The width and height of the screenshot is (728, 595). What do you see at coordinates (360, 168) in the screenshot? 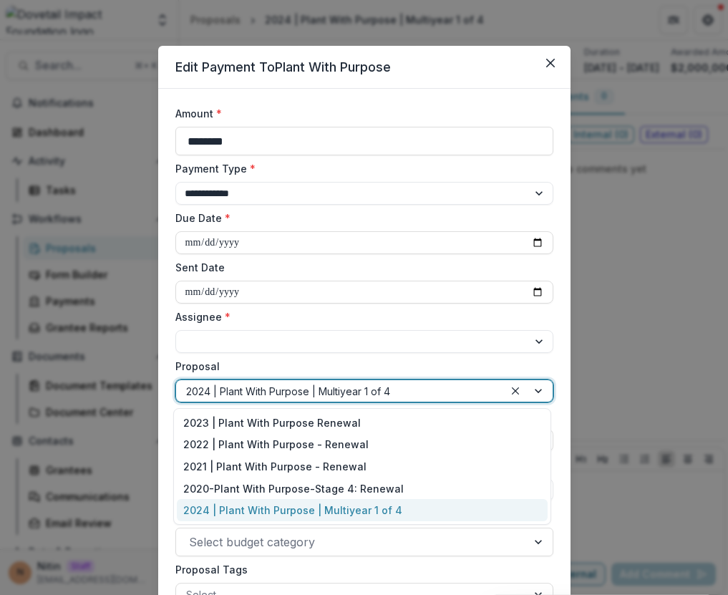
I see `label: Payment Type` at bounding box center [360, 168].